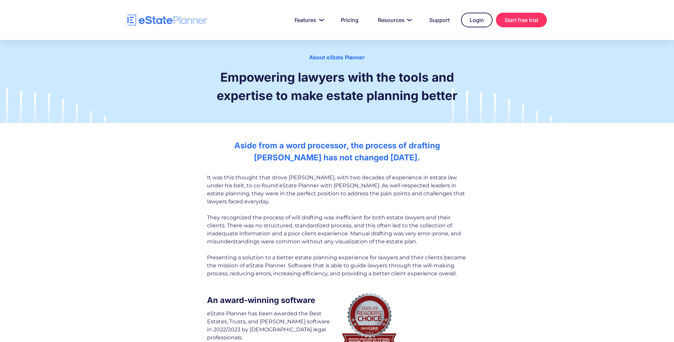 The width and height of the screenshot is (674, 342). What do you see at coordinates (308, 20) in the screenshot?
I see `a: Features` at bounding box center [308, 20].